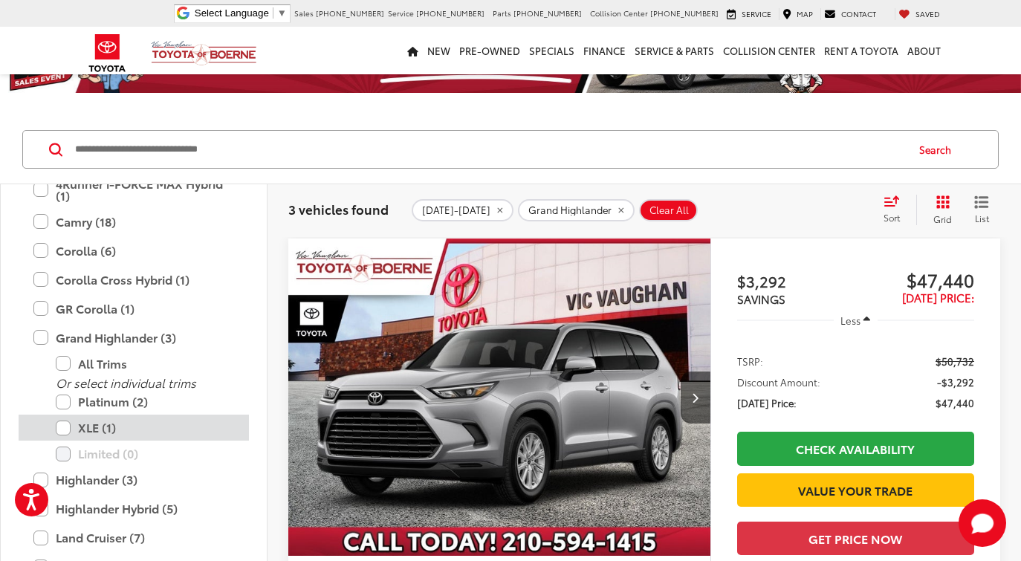 This screenshot has height=561, width=1021. Describe the element at coordinates (134, 279) in the screenshot. I see `label: Corolla Cross Hybrid (1)` at that location.